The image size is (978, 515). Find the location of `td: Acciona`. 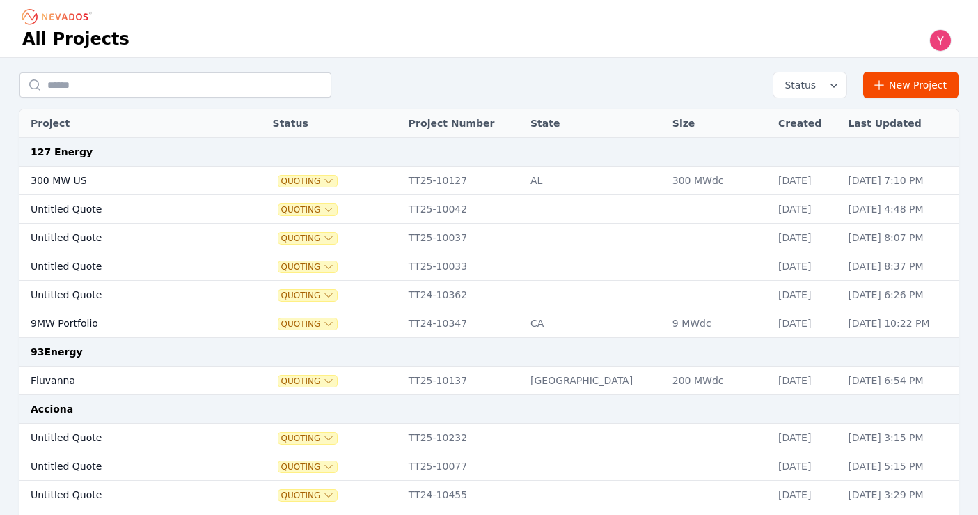

td: Acciona is located at coordinates (489, 409).